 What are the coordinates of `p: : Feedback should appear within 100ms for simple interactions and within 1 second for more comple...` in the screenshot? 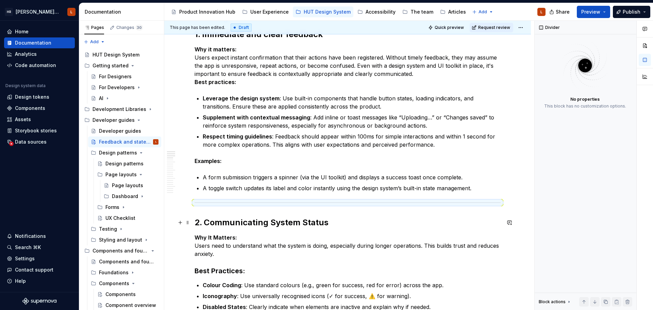 It's located at (351, 140).